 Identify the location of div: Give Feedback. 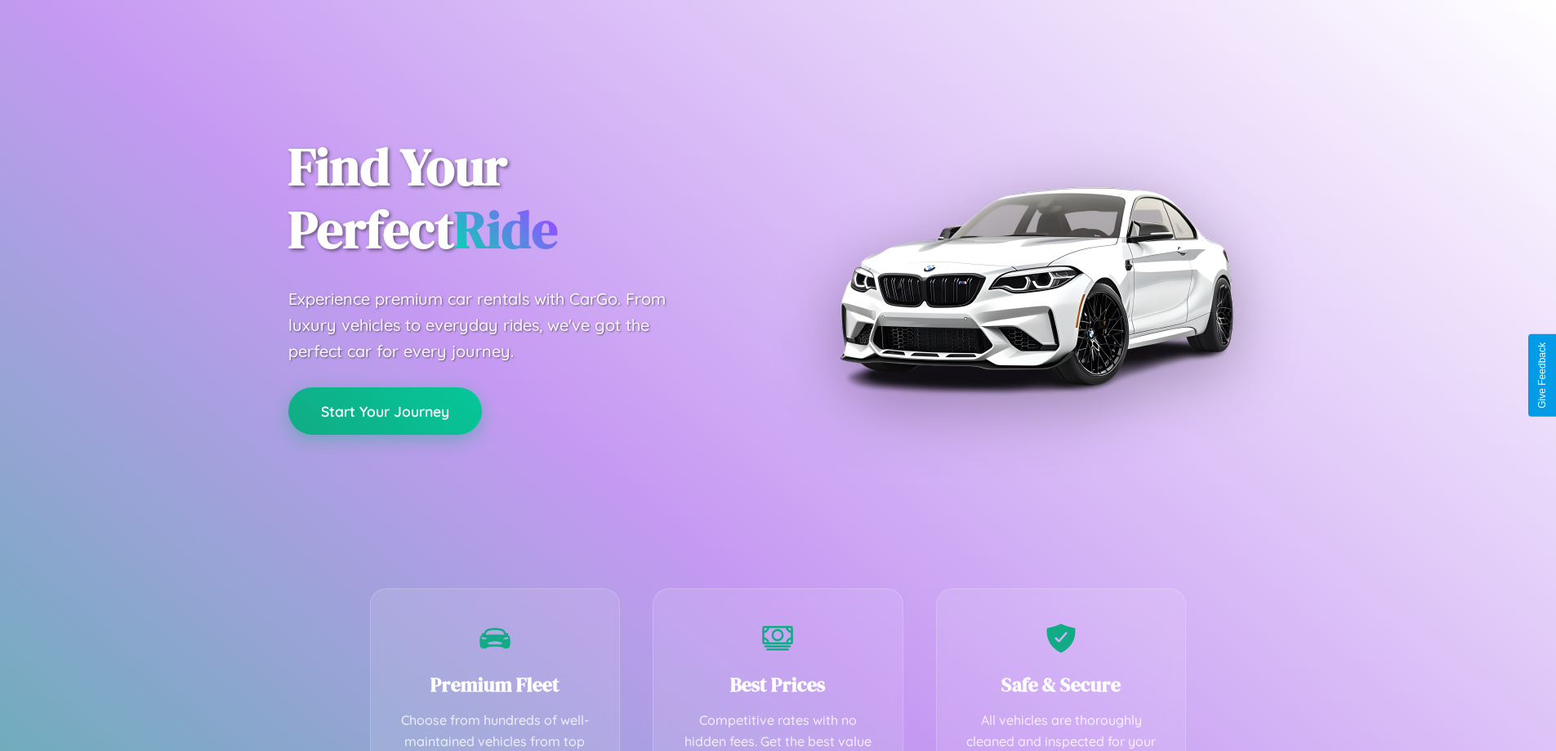
(1542, 375).